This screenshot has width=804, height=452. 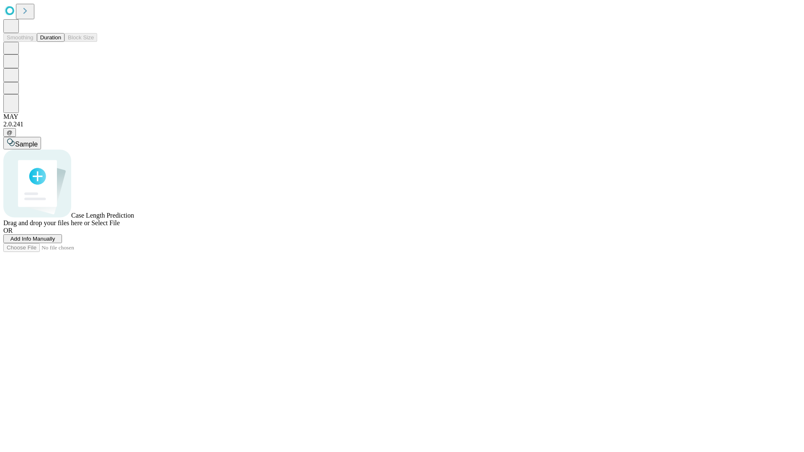 I want to click on span: Sample, so click(x=26, y=144).